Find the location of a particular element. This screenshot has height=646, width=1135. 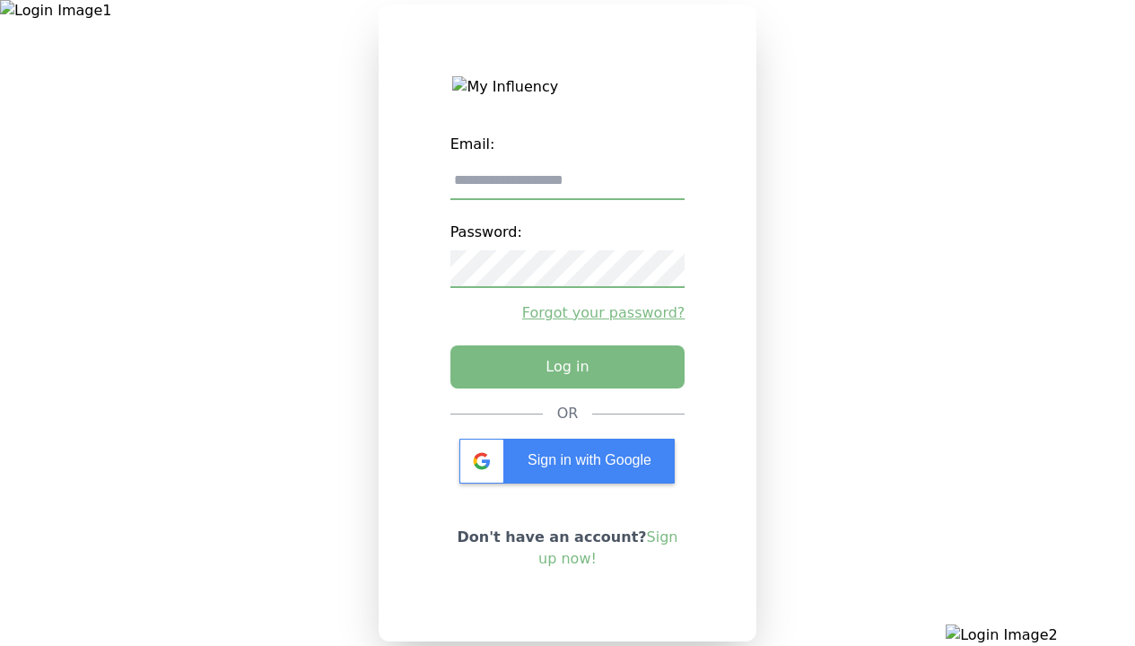

img: Login Image2 is located at coordinates (1039, 635).